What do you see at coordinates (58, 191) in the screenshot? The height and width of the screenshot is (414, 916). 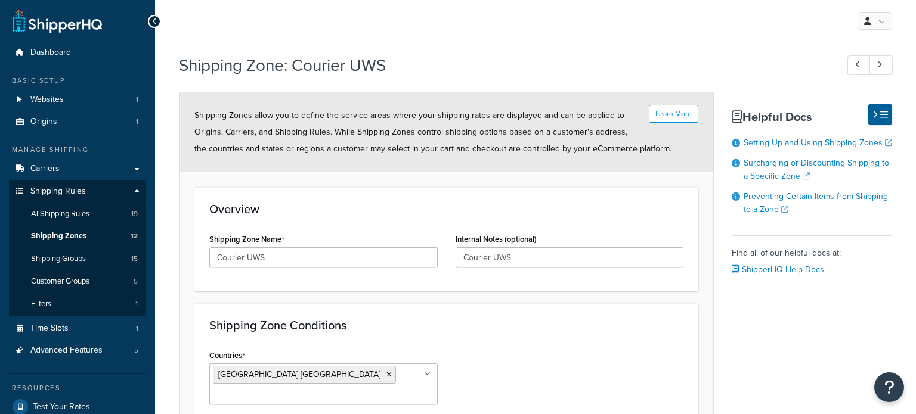 I see `span: Shipping Rules` at bounding box center [58, 191].